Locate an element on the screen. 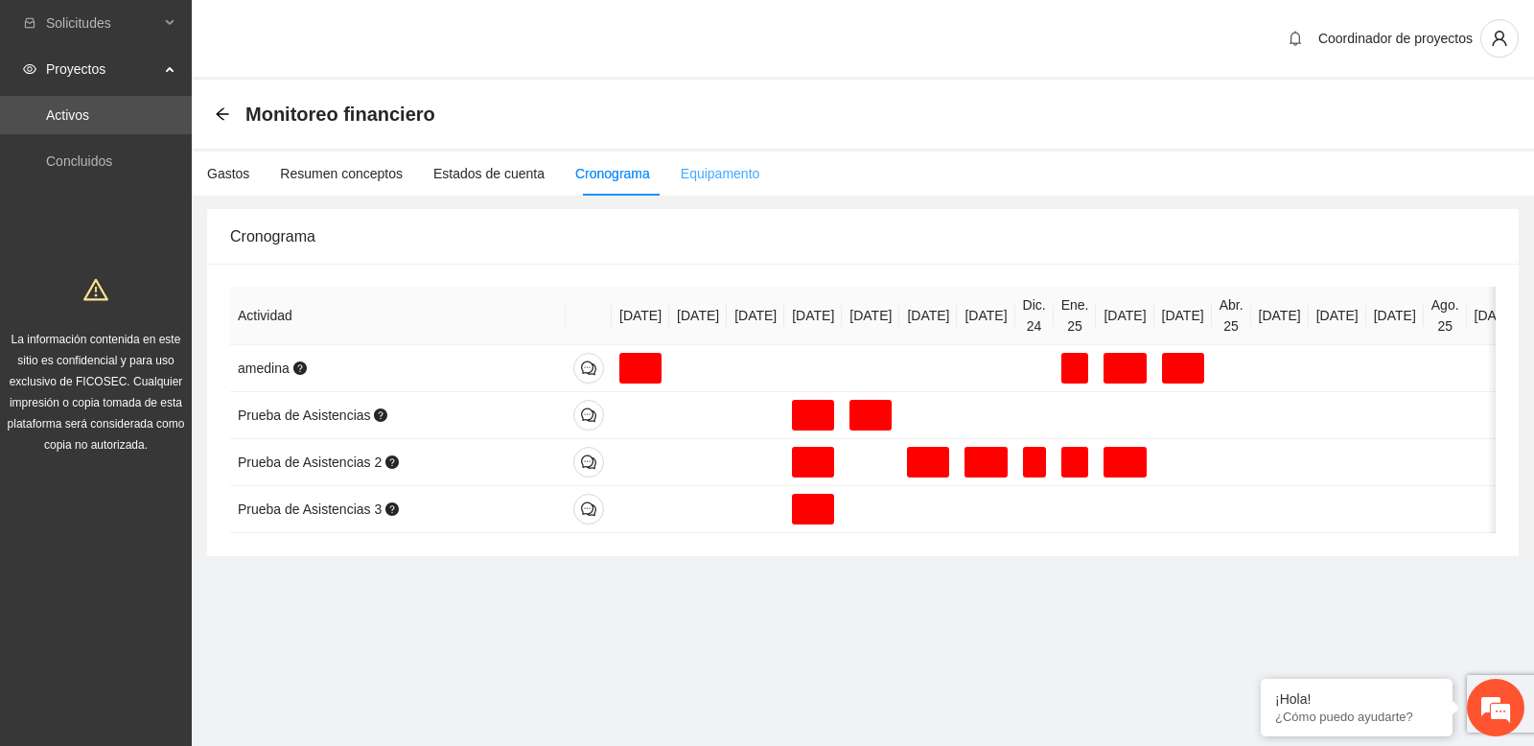 Image resolution: width=1534 pixels, height=746 pixels. div: Back is located at coordinates (222, 114).